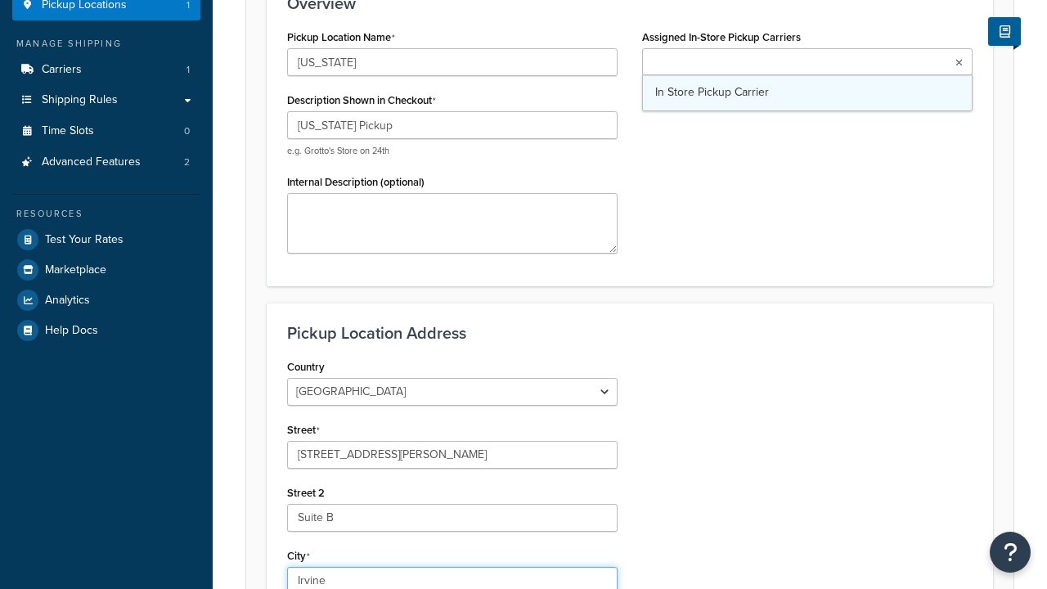  I want to click on label: Pickup Location Name, so click(341, 38).